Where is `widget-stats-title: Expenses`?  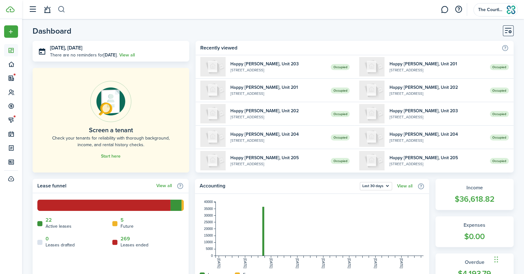 widget-stats-title: Expenses is located at coordinates (475, 225).